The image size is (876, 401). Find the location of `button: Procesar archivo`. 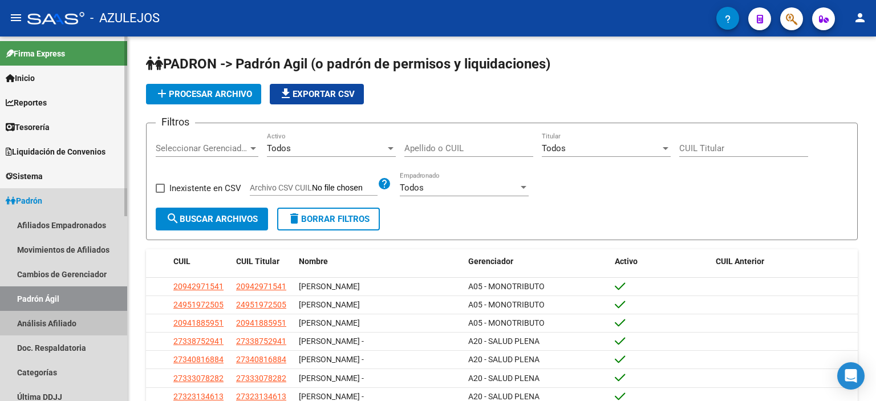

button: Procesar archivo is located at coordinates (204, 94).